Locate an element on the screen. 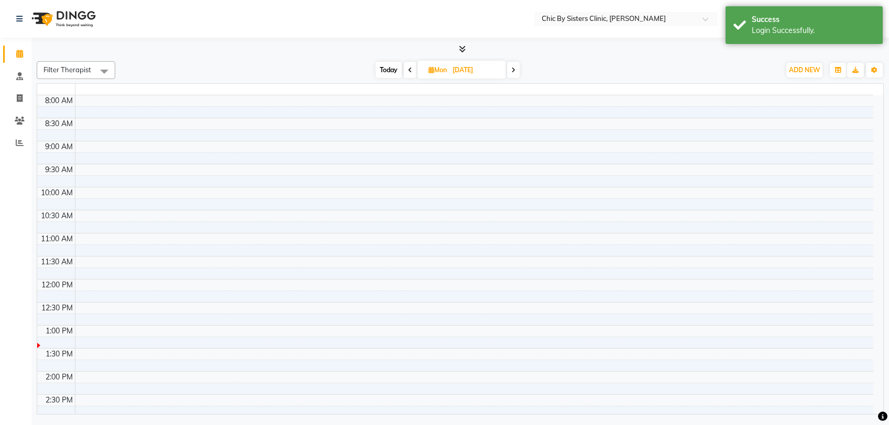 This screenshot has height=425, width=889. div: 12:00 PM is located at coordinates (57, 285).